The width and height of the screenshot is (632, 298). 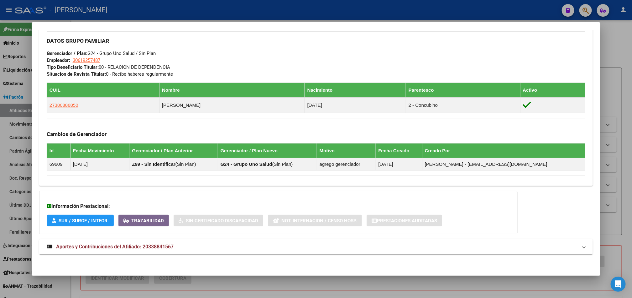 What do you see at coordinates (100, 150) in the screenshot?
I see `th: Fecha Movimiento` at bounding box center [100, 150].